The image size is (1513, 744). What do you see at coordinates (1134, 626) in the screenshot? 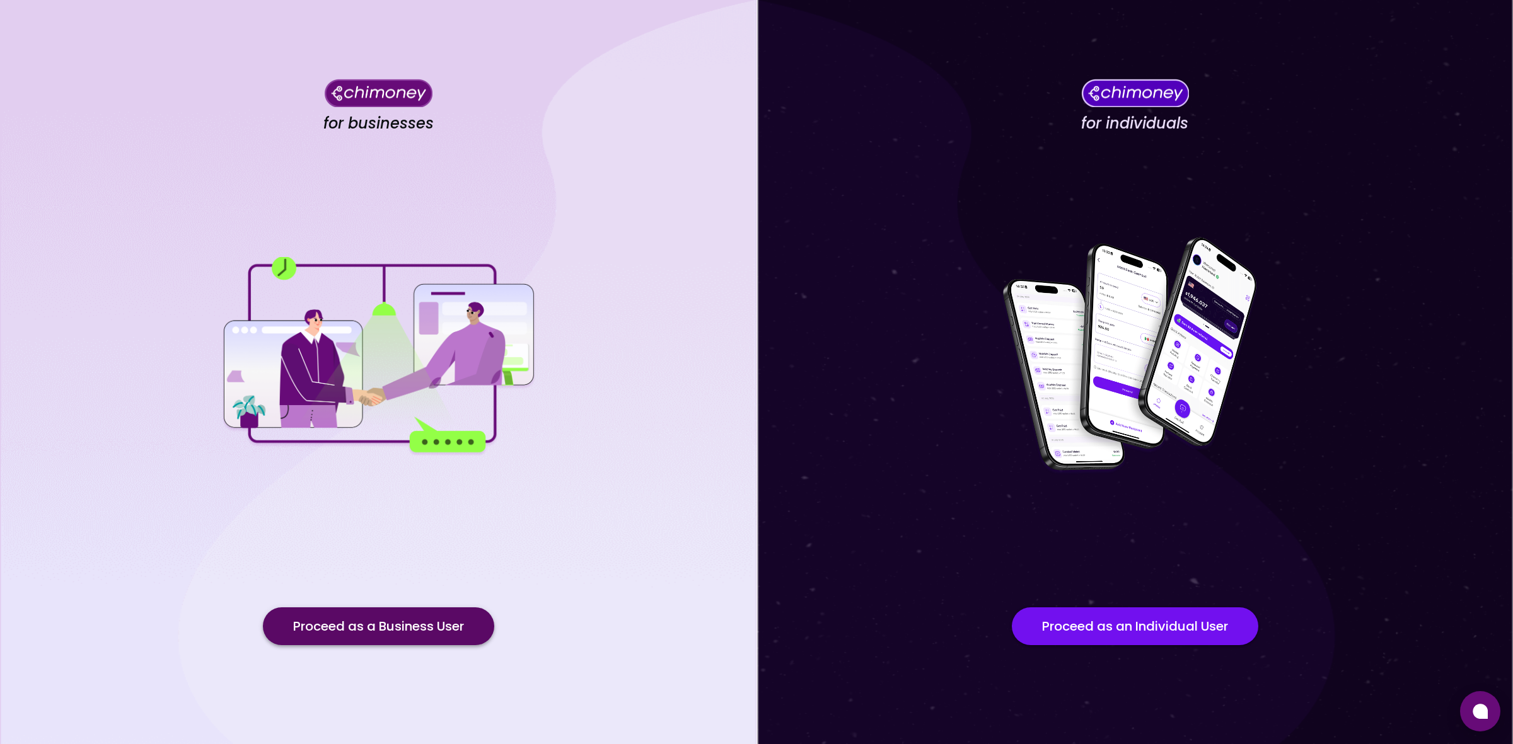
I see `button: Proceed as an Individual User` at bounding box center [1134, 626].